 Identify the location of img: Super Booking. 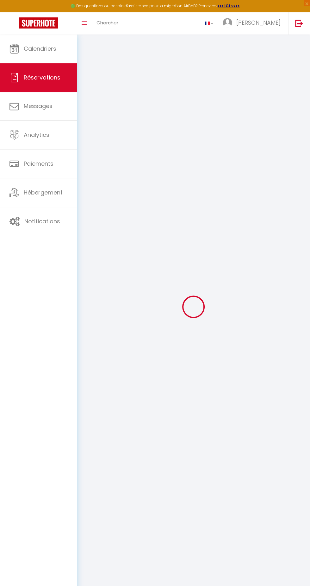
(38, 23).